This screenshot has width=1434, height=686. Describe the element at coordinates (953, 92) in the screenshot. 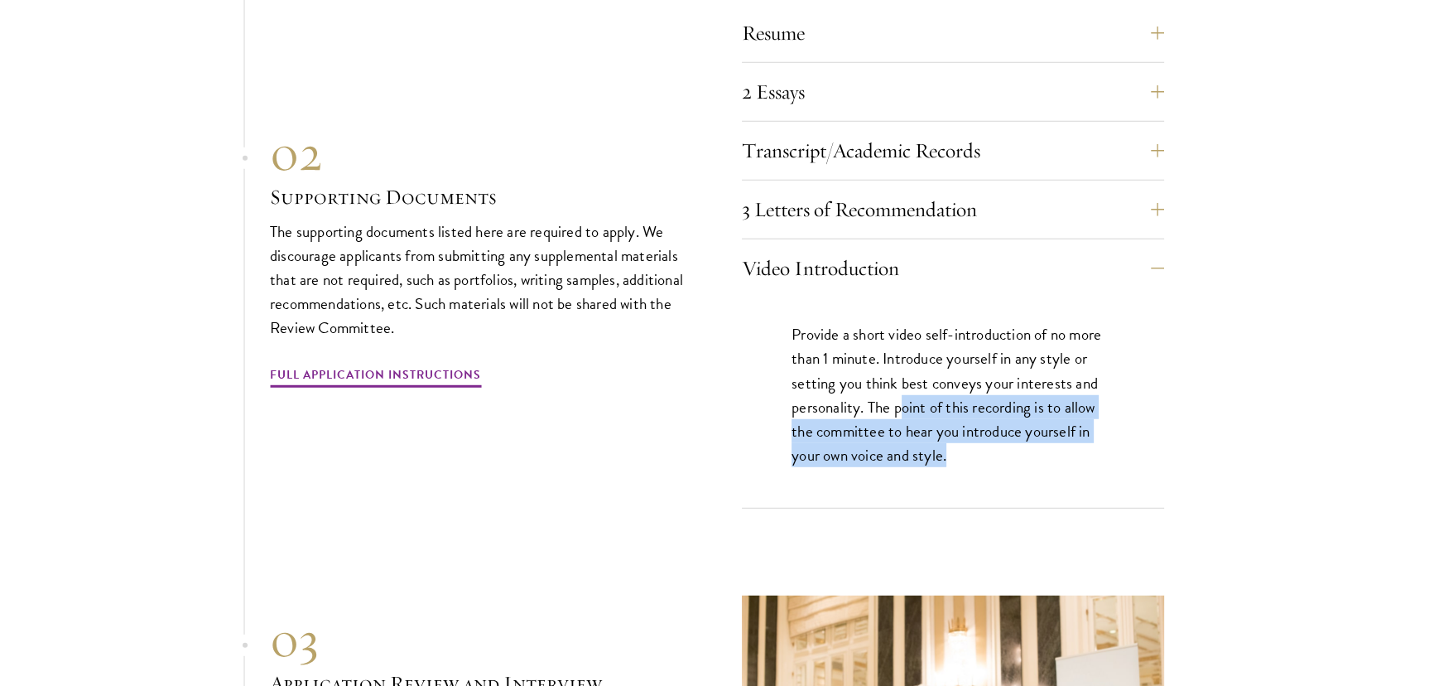

I see `button: 2 Essays` at that location.